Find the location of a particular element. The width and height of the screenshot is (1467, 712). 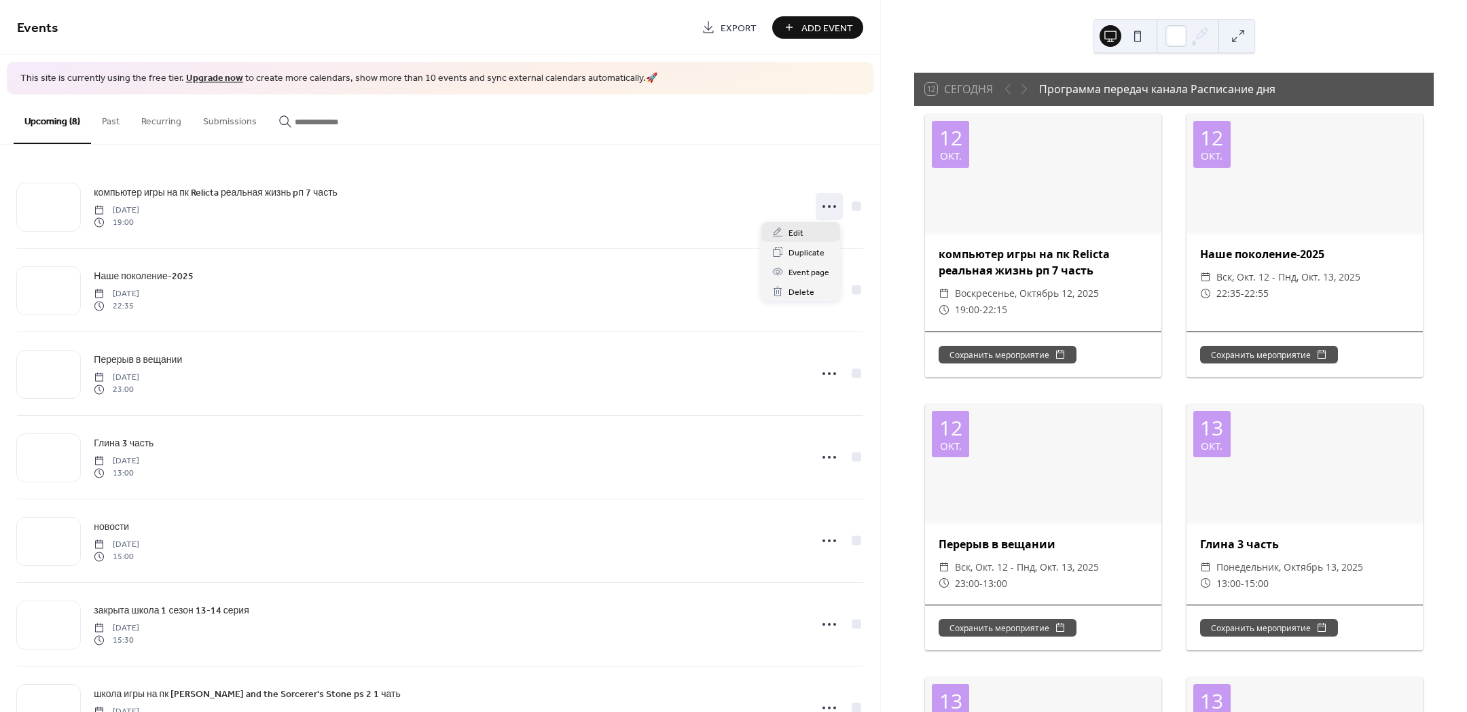

div: Перерыв в вещании is located at coordinates (1043, 544).